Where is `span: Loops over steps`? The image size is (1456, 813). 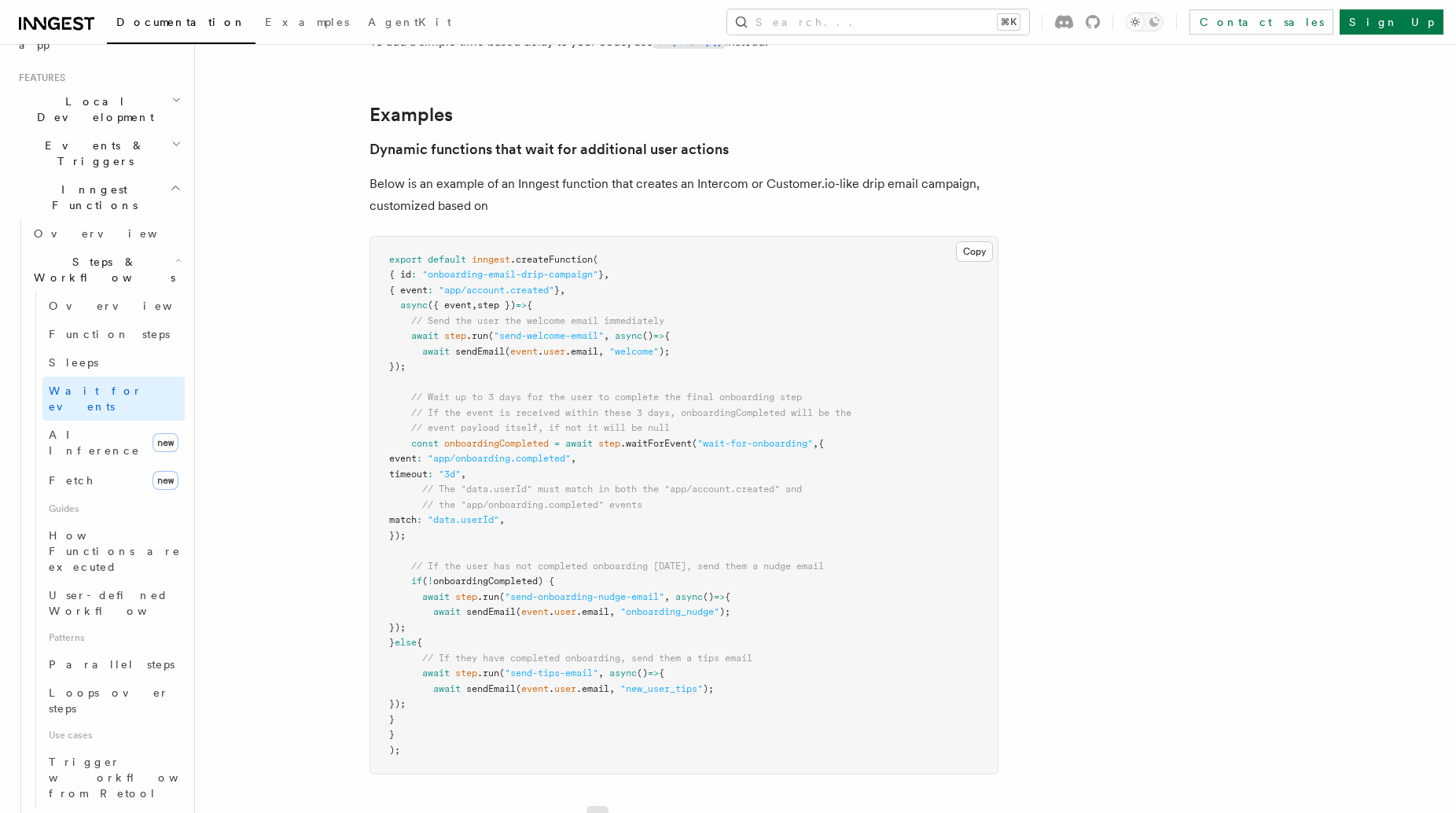
span: Loops over steps is located at coordinates (108, 700).